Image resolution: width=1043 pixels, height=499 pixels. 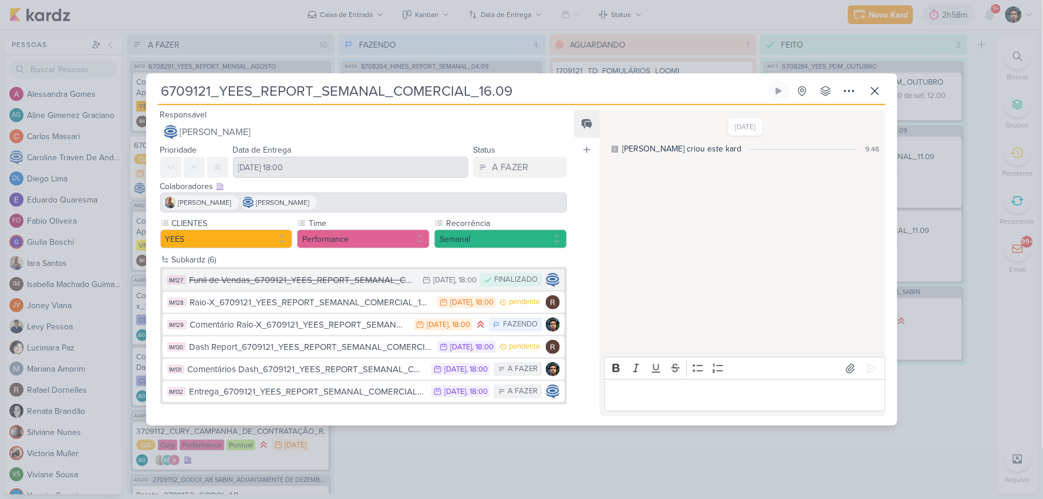 I want to click on label: Responsável, so click(x=184, y=114).